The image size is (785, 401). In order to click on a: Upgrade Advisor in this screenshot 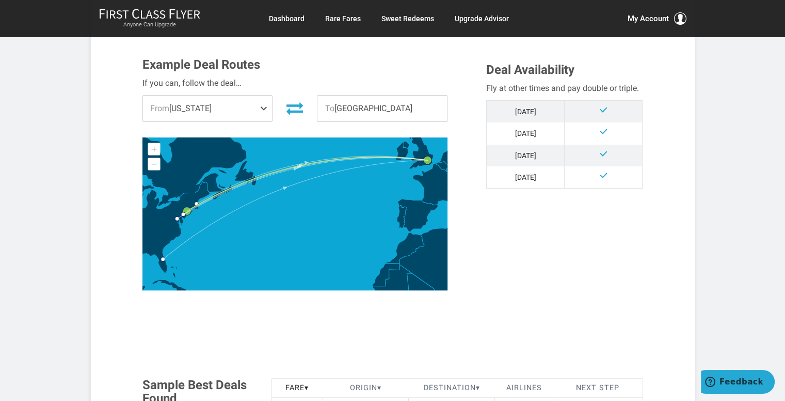, I will do `click(482, 19)`.